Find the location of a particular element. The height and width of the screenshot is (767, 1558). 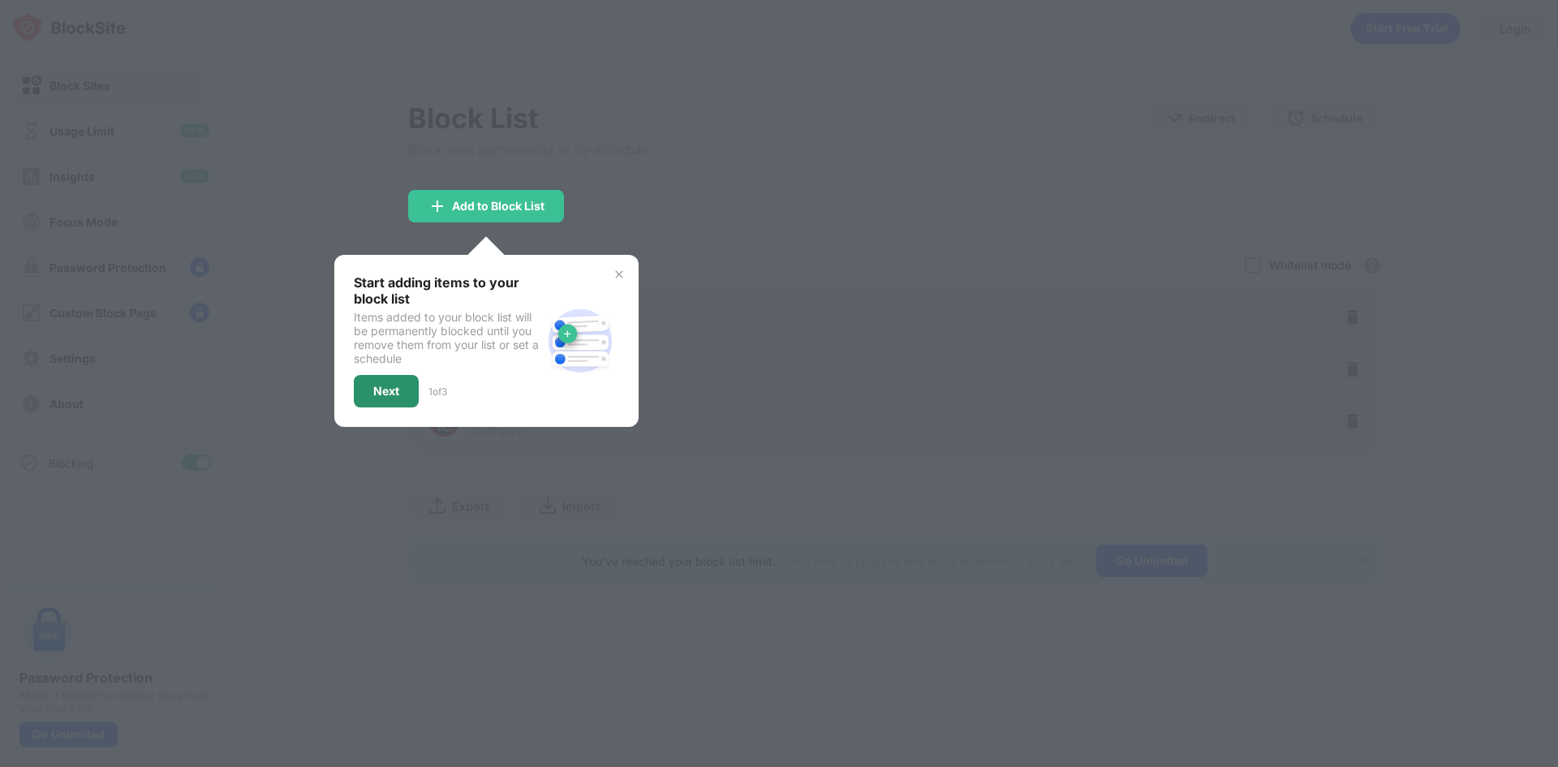

div: Items added to your block list will be permanently blocked until you remove them from your list o... is located at coordinates (447, 337).